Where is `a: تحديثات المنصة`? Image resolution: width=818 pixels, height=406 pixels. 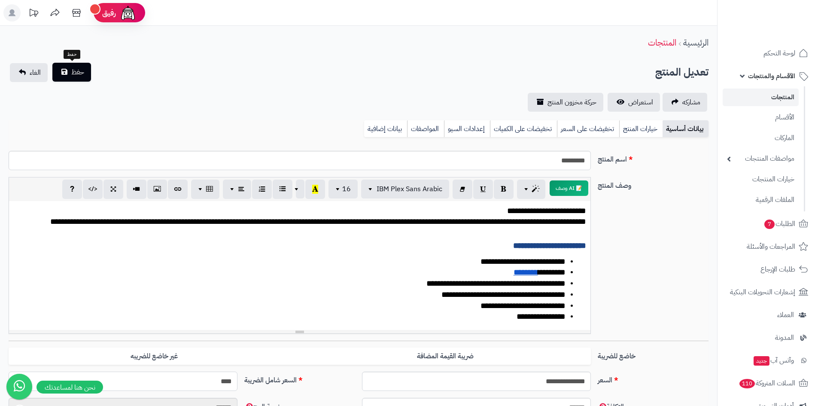
a: تحديثات المنصة is located at coordinates (33, 14).